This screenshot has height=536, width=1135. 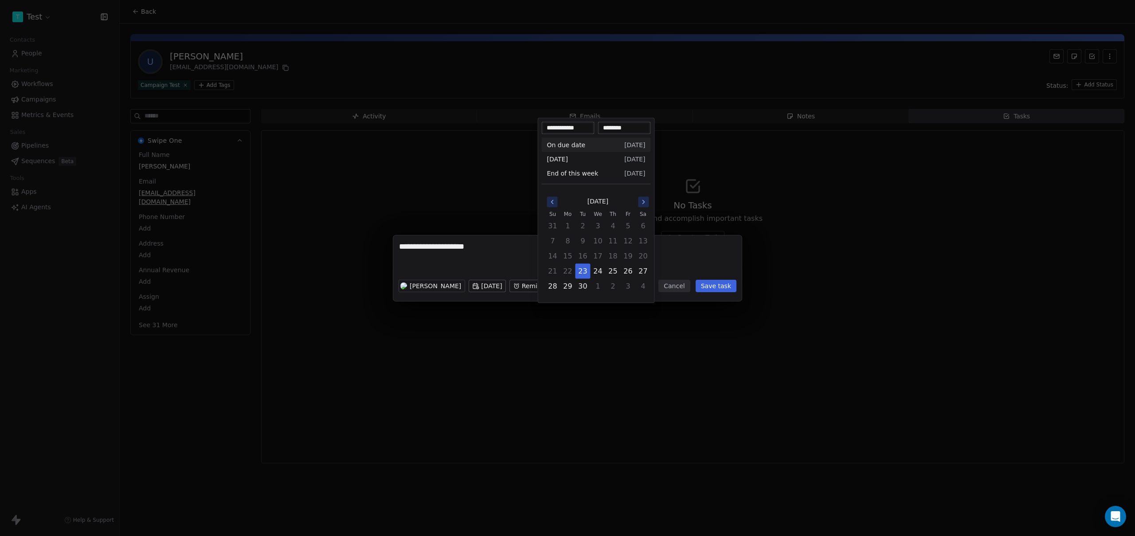 What do you see at coordinates (613, 271) in the screenshot?
I see `button: Thursday, September 25th, 2025` at bounding box center [613, 271].